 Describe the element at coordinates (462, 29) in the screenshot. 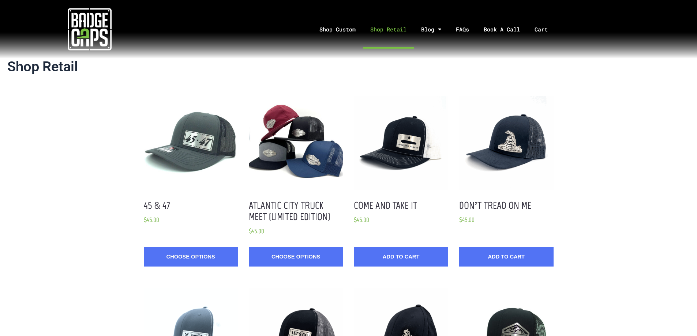

I see `a: FAQs` at that location.